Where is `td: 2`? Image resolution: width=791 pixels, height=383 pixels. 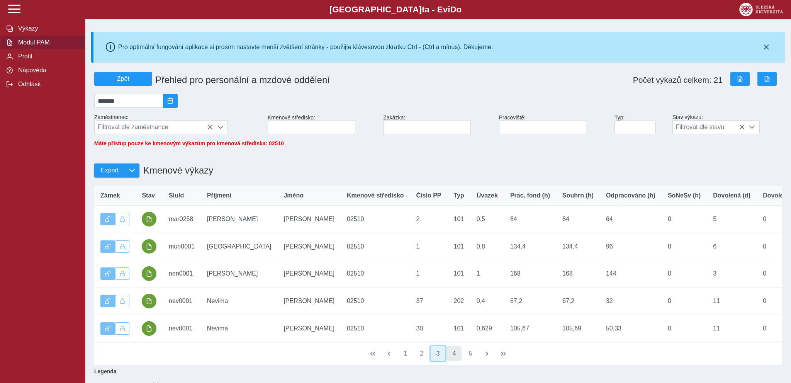 td: 2 is located at coordinates (429, 219).